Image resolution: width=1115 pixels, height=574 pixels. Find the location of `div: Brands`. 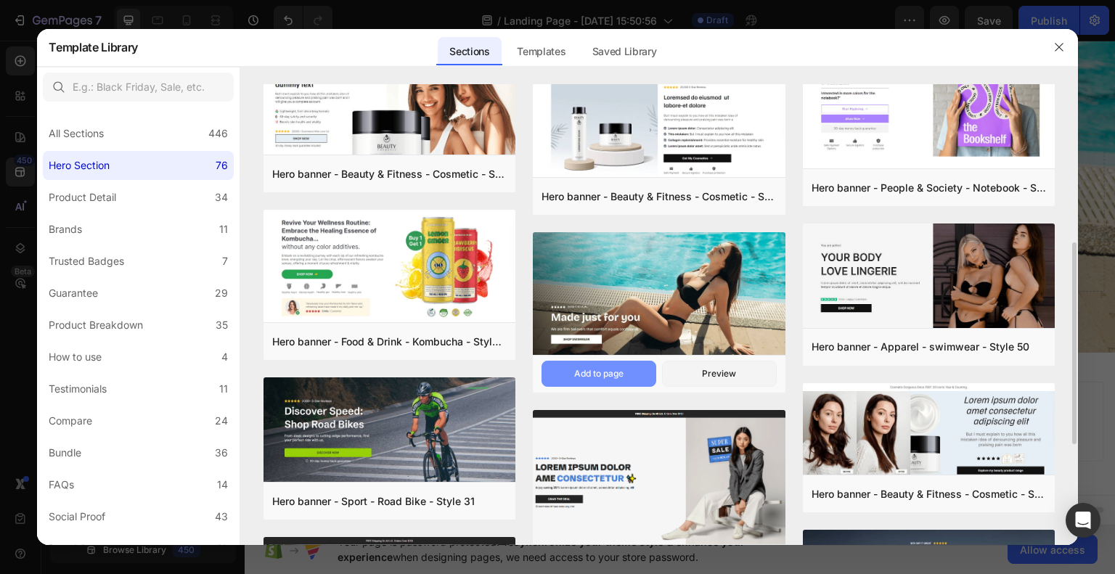

div: Brands is located at coordinates (65, 229).